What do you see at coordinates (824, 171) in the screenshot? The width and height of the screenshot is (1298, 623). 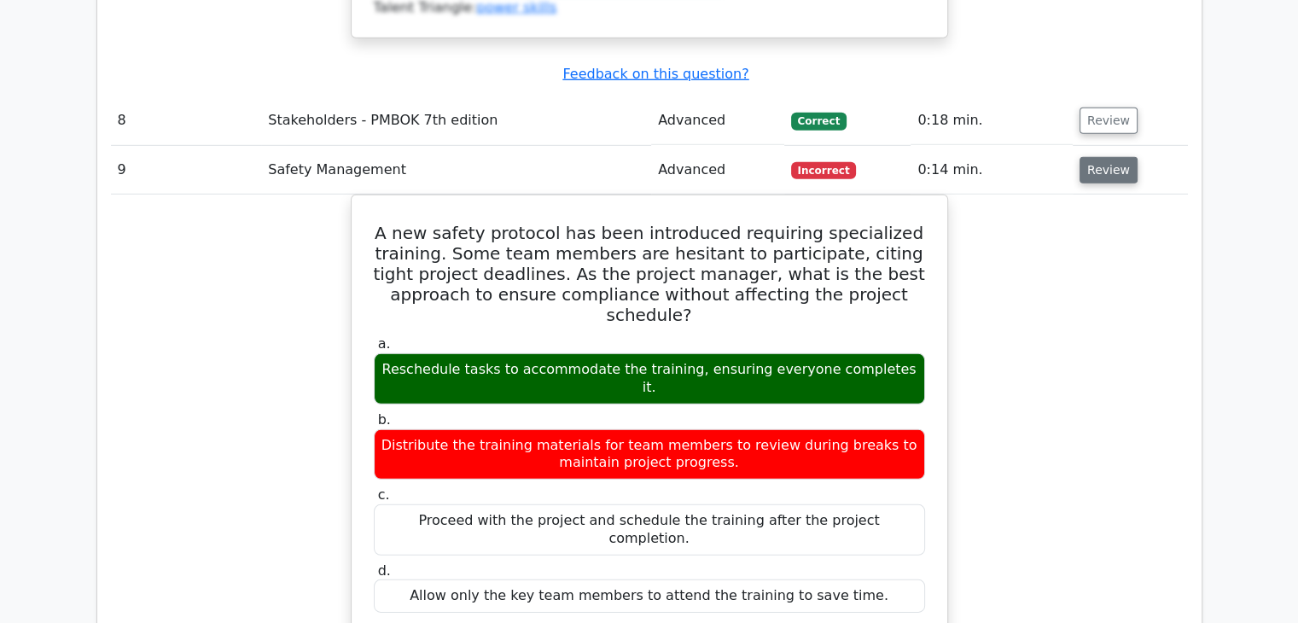 I see `span: Incorrect` at bounding box center [824, 171].